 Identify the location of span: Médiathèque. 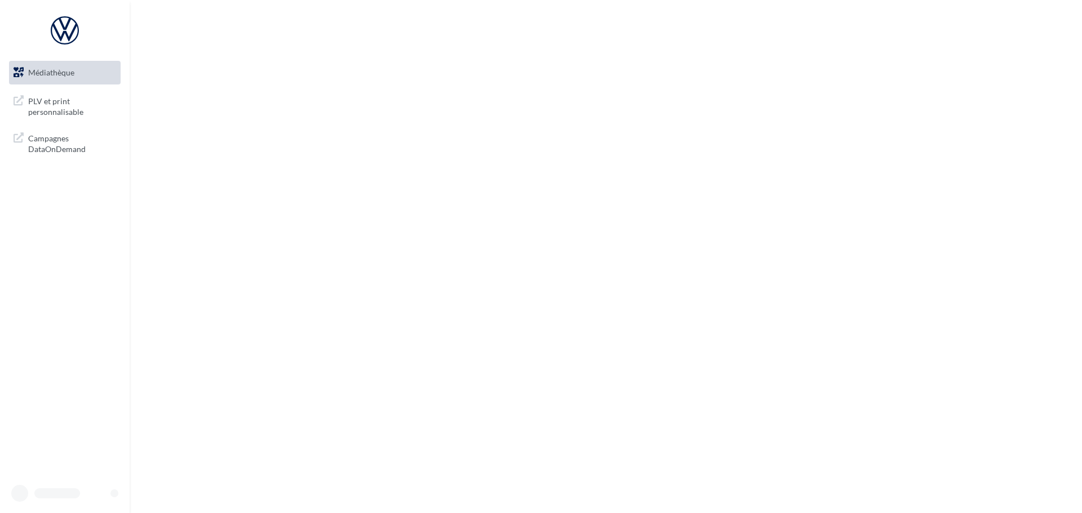
(51, 72).